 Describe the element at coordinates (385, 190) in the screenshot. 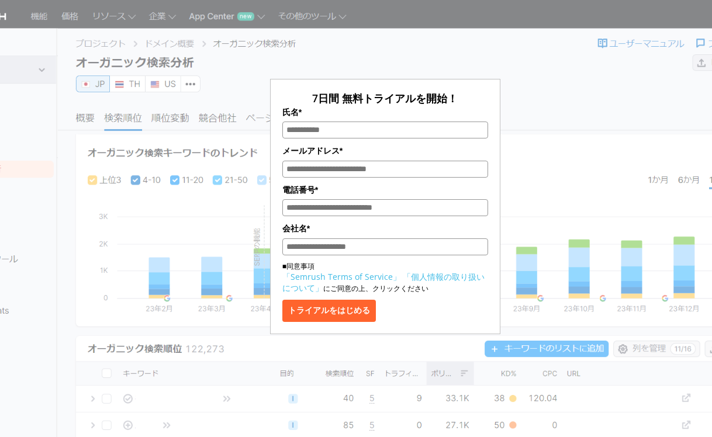

I see `label: 電話番号*` at that location.